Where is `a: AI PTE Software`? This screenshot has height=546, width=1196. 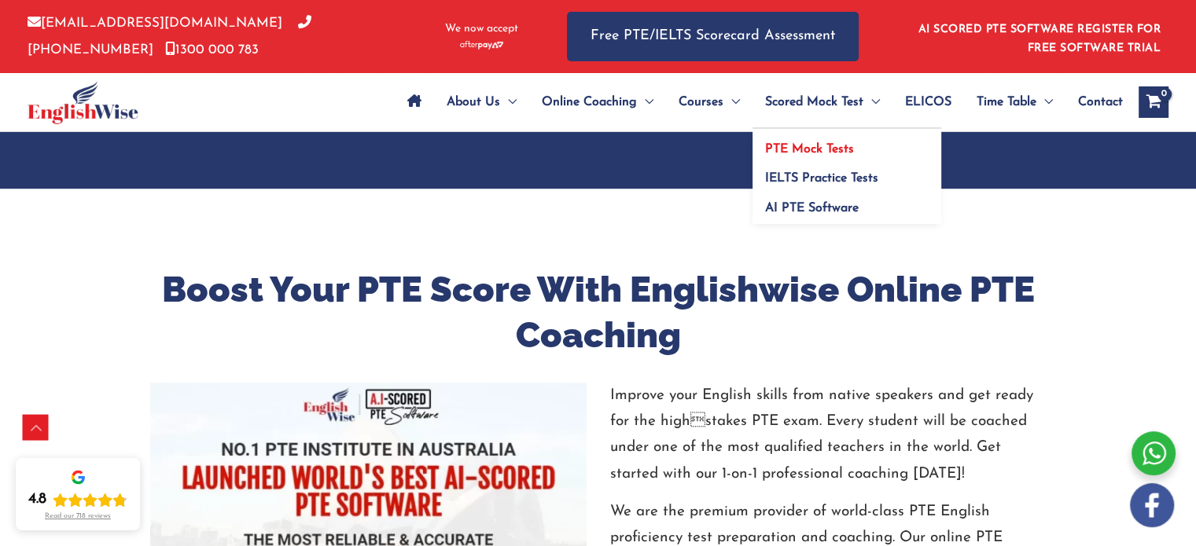 a: AI PTE Software is located at coordinates (847, 206).